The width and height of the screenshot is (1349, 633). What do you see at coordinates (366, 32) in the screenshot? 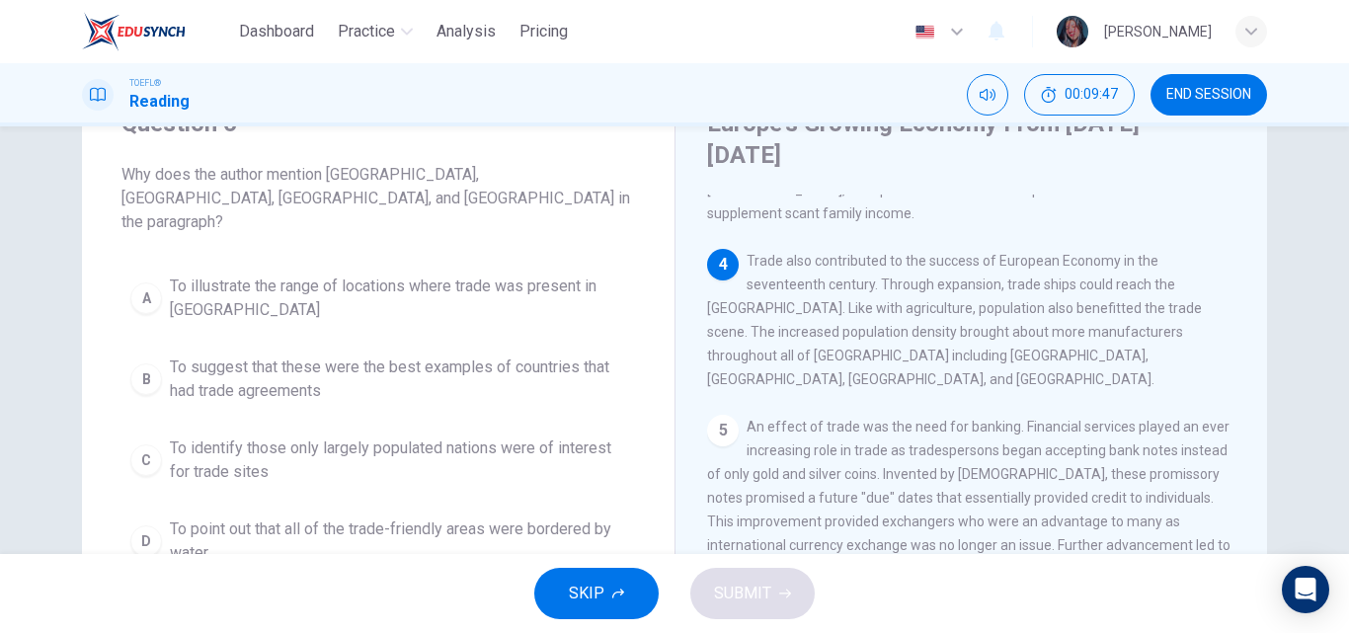
I see `span: Practice` at bounding box center [366, 32].